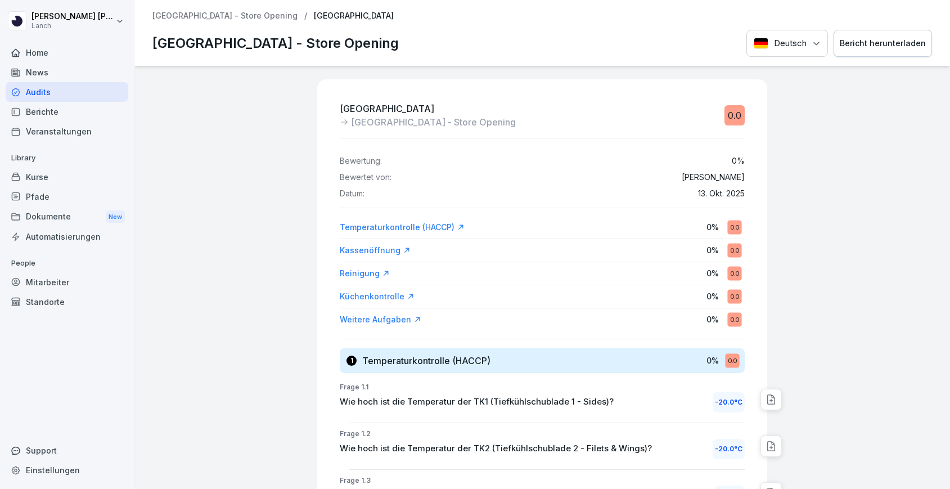 The height and width of the screenshot is (489, 950). I want to click on a: Berichte, so click(67, 111).